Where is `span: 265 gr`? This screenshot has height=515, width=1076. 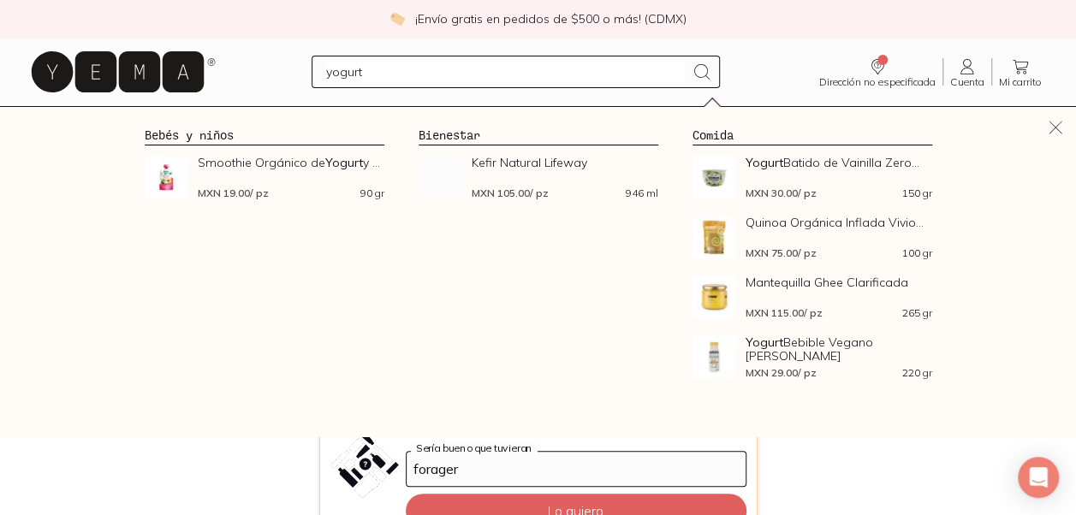 span: 265 gr is located at coordinates (917, 313).